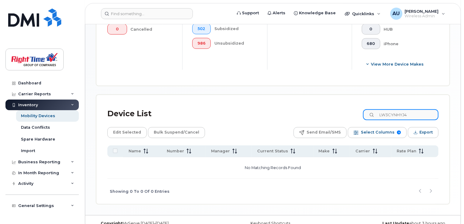  What do you see at coordinates (175, 151) in the screenshot?
I see `span: Number` at bounding box center [175, 151].